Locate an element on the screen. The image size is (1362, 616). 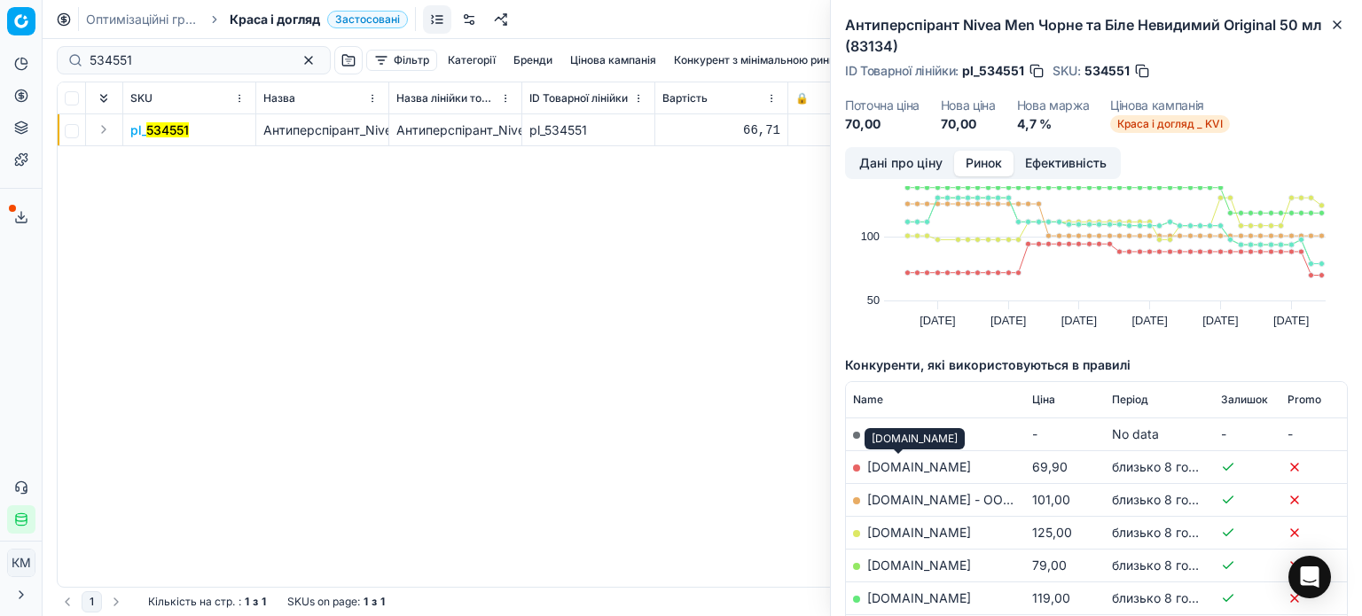
dd: 4,7 % is located at coordinates (1054, 124).